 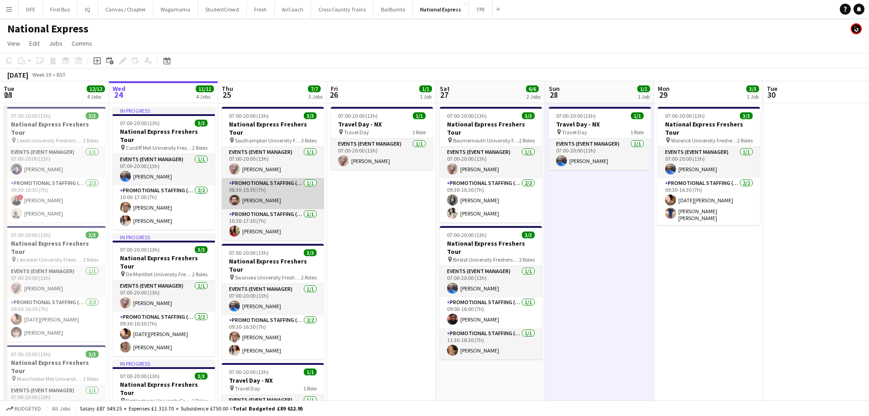 I want to click on div: 1 Job, so click(x=644, y=96).